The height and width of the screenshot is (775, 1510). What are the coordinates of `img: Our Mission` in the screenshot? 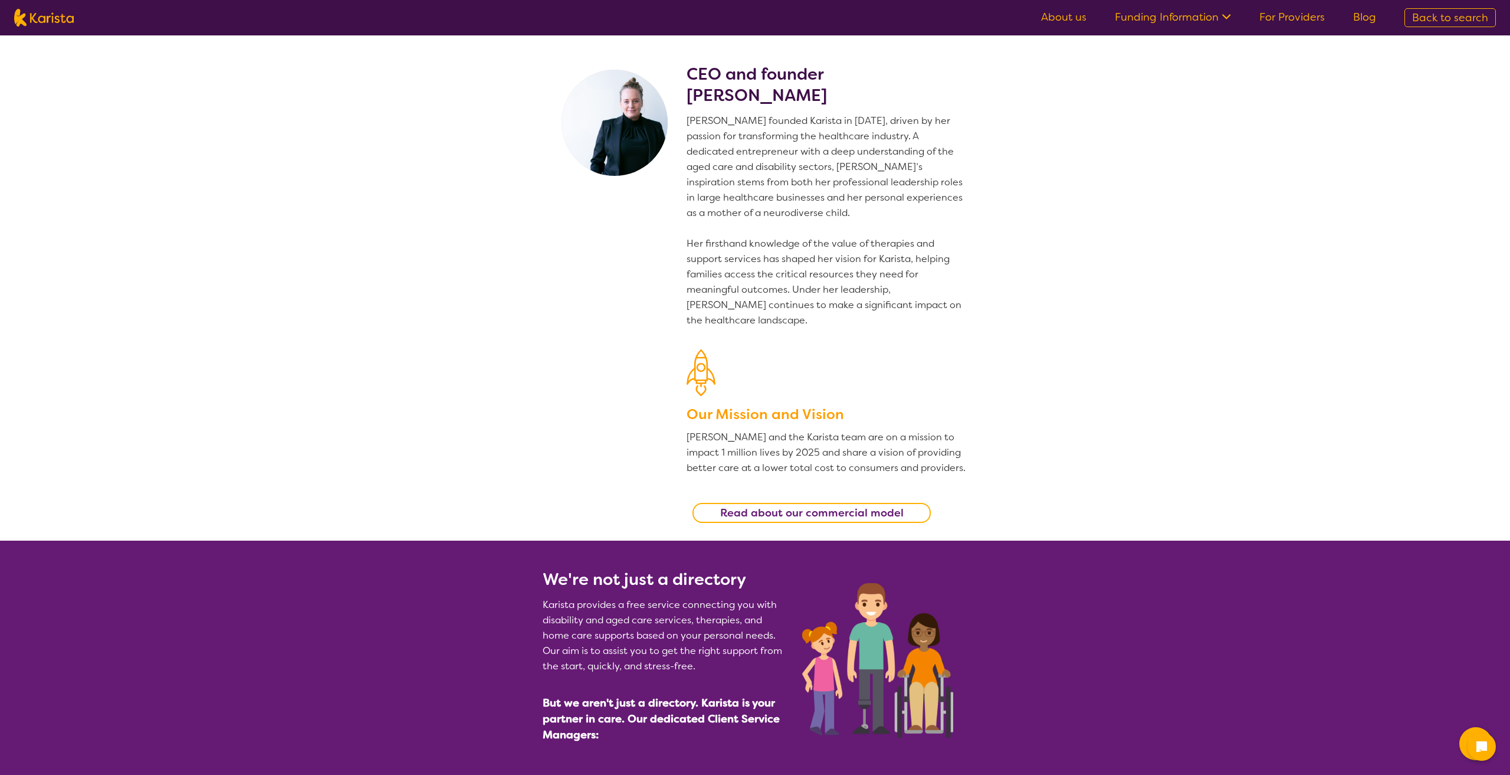 It's located at (701, 372).